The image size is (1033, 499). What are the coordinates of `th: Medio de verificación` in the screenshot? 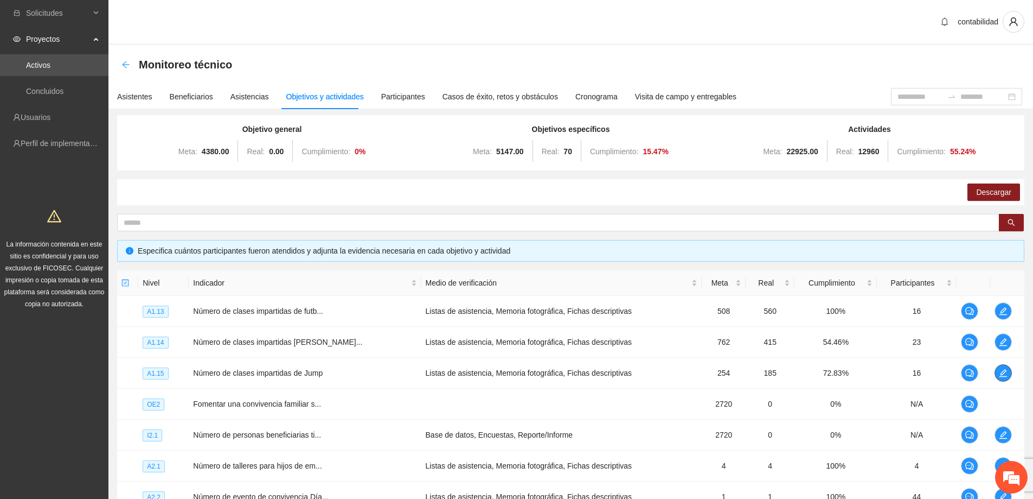 It's located at (562, 283).